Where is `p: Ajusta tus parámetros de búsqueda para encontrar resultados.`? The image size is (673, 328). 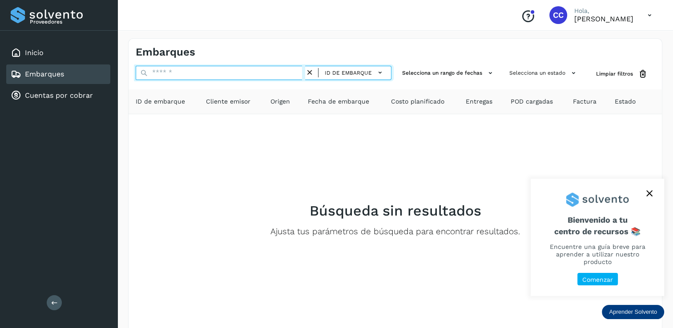 p: Ajusta tus parámetros de búsqueda para encontrar resultados. is located at coordinates (395, 232).